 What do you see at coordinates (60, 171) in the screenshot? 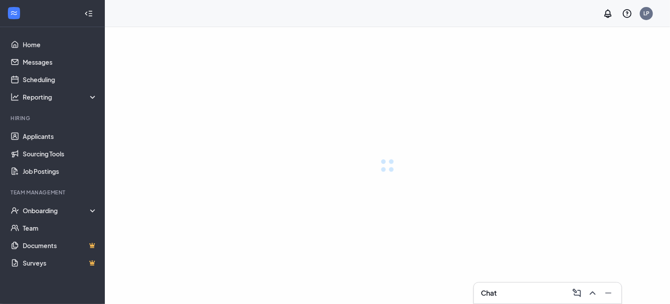
I see `a: Job Postings` at bounding box center [60, 171].